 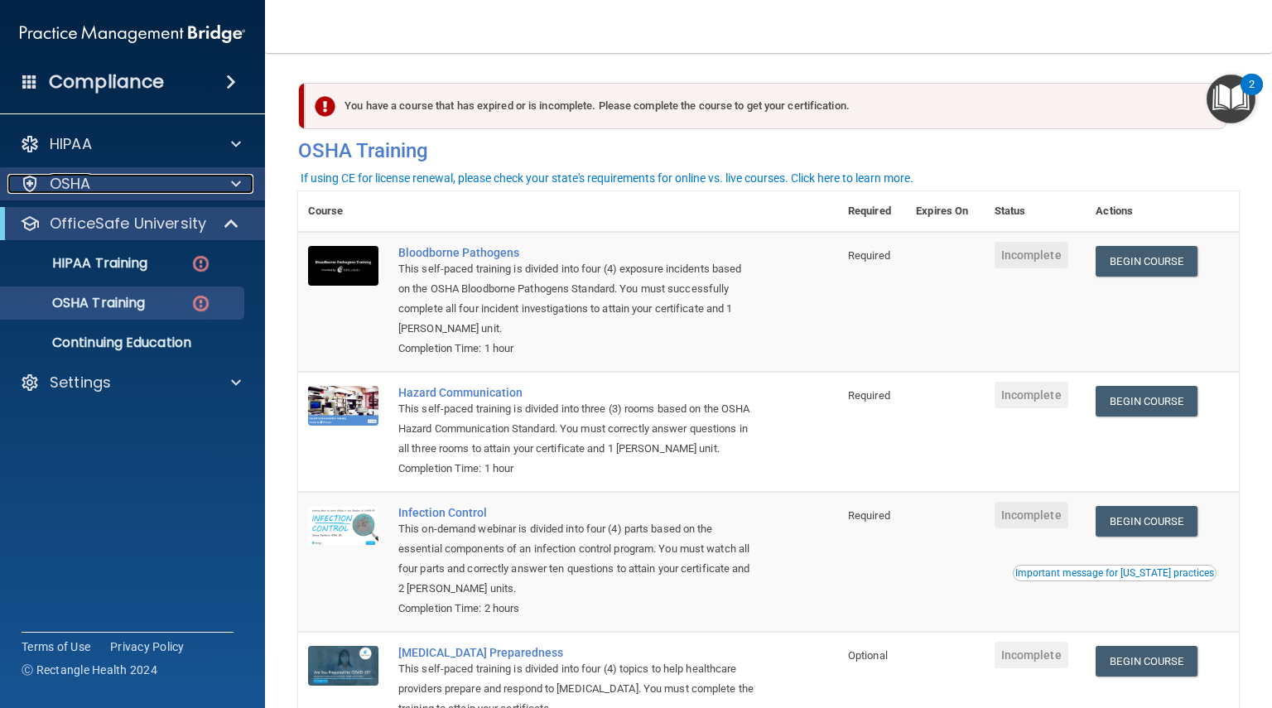 What do you see at coordinates (78, 303) in the screenshot?
I see `p: OSHA Training` at bounding box center [78, 303].